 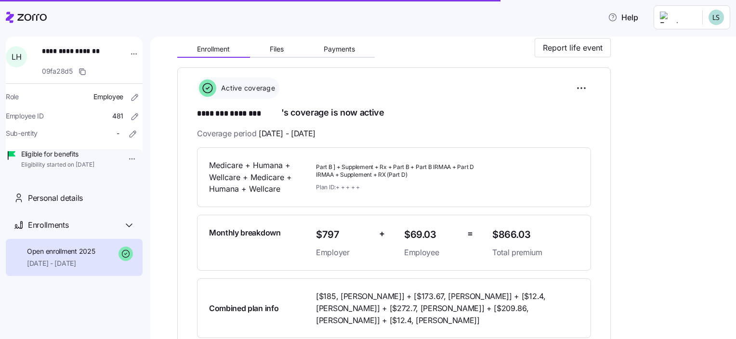 What do you see at coordinates (573, 48) in the screenshot?
I see `span: Report life event` at bounding box center [573, 48].